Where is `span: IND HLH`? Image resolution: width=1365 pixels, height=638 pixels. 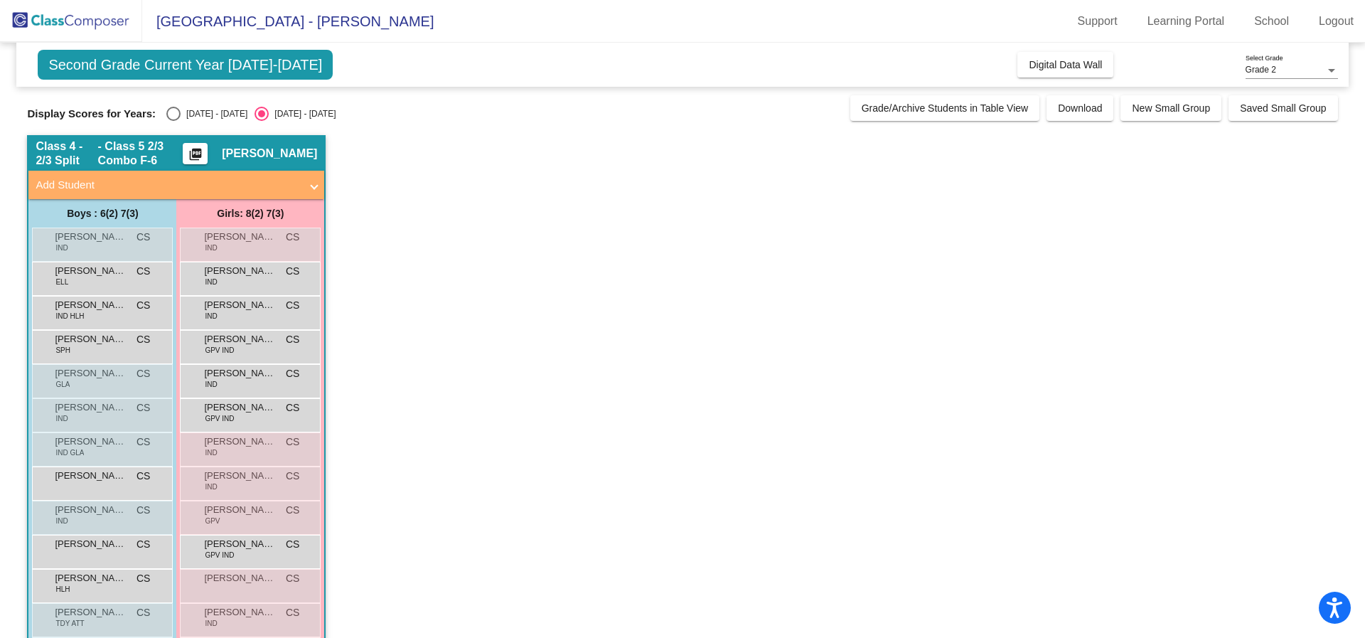 span: IND HLH is located at coordinates (70, 316).